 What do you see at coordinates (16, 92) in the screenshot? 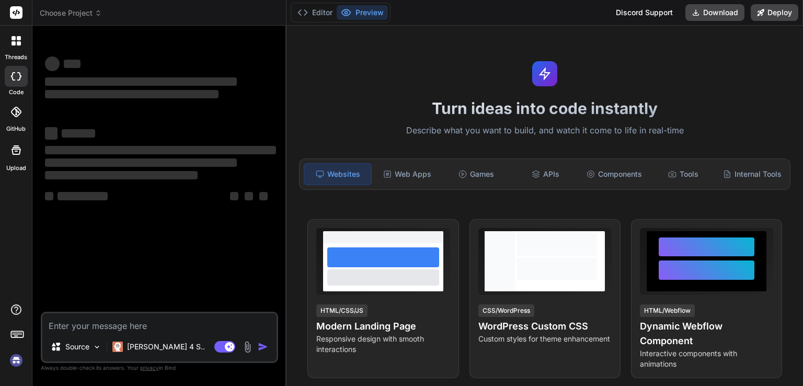
I see `label: code` at bounding box center [16, 92].